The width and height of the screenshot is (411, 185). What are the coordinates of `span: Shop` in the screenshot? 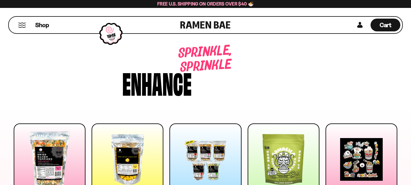 It's located at (42, 25).